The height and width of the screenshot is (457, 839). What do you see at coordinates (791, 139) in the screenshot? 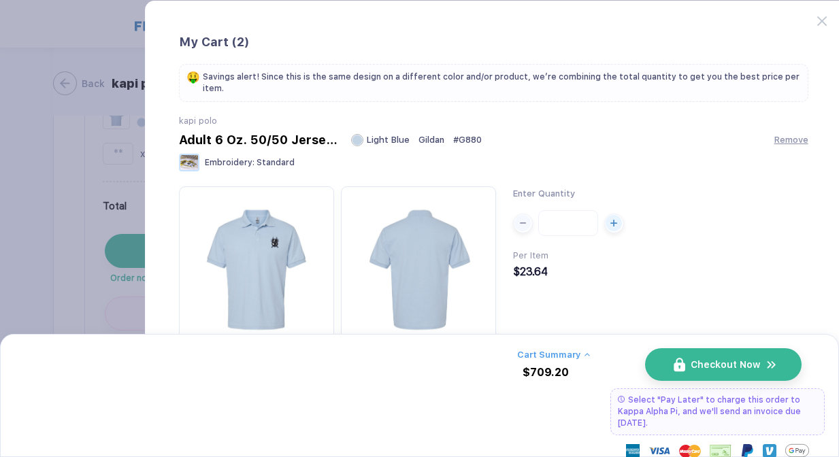
I see `button: Remove` at bounding box center [791, 139].